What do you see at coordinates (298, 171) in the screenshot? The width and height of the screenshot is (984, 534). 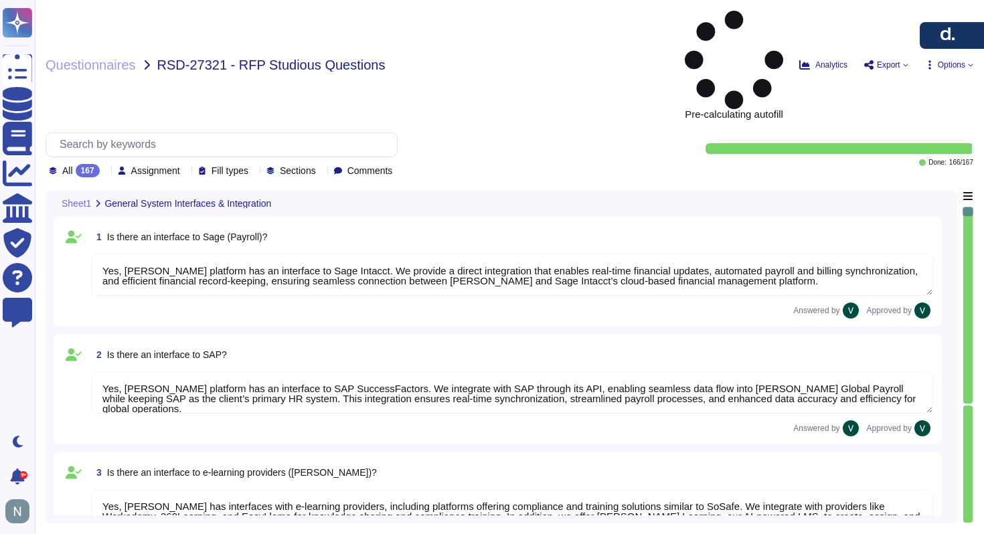 I see `span: Sections` at bounding box center [298, 171].